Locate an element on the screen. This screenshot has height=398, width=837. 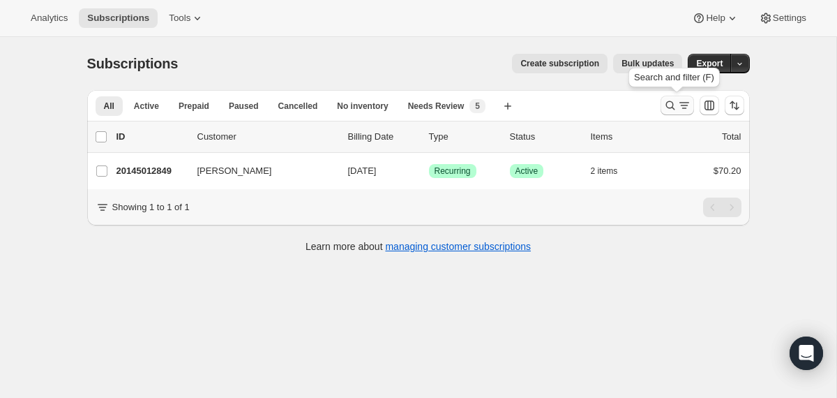
span: Recurring is located at coordinates (453, 171).